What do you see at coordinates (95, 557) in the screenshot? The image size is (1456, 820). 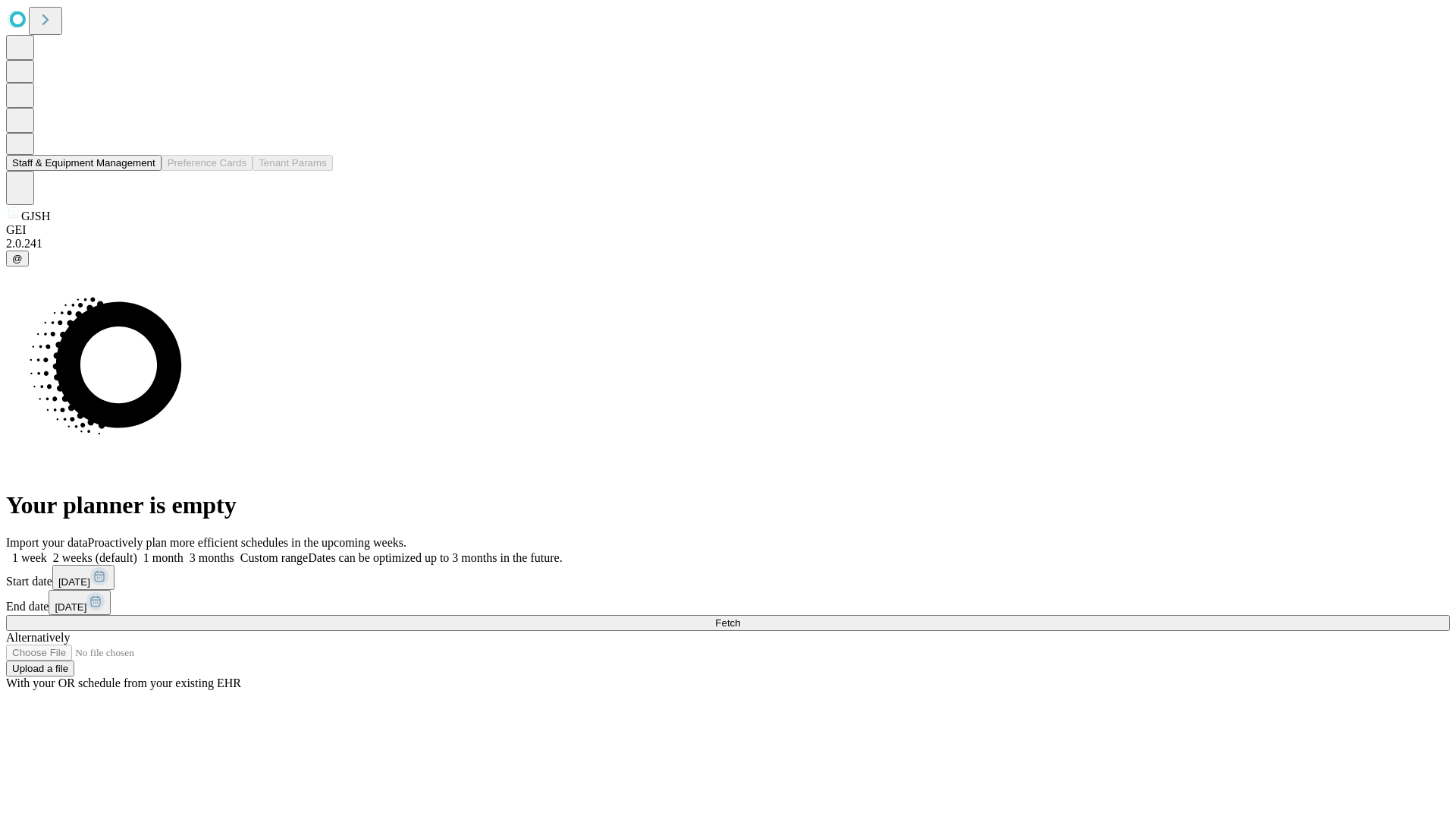 I see `span: 2 weeks (default)` at bounding box center [95, 557].